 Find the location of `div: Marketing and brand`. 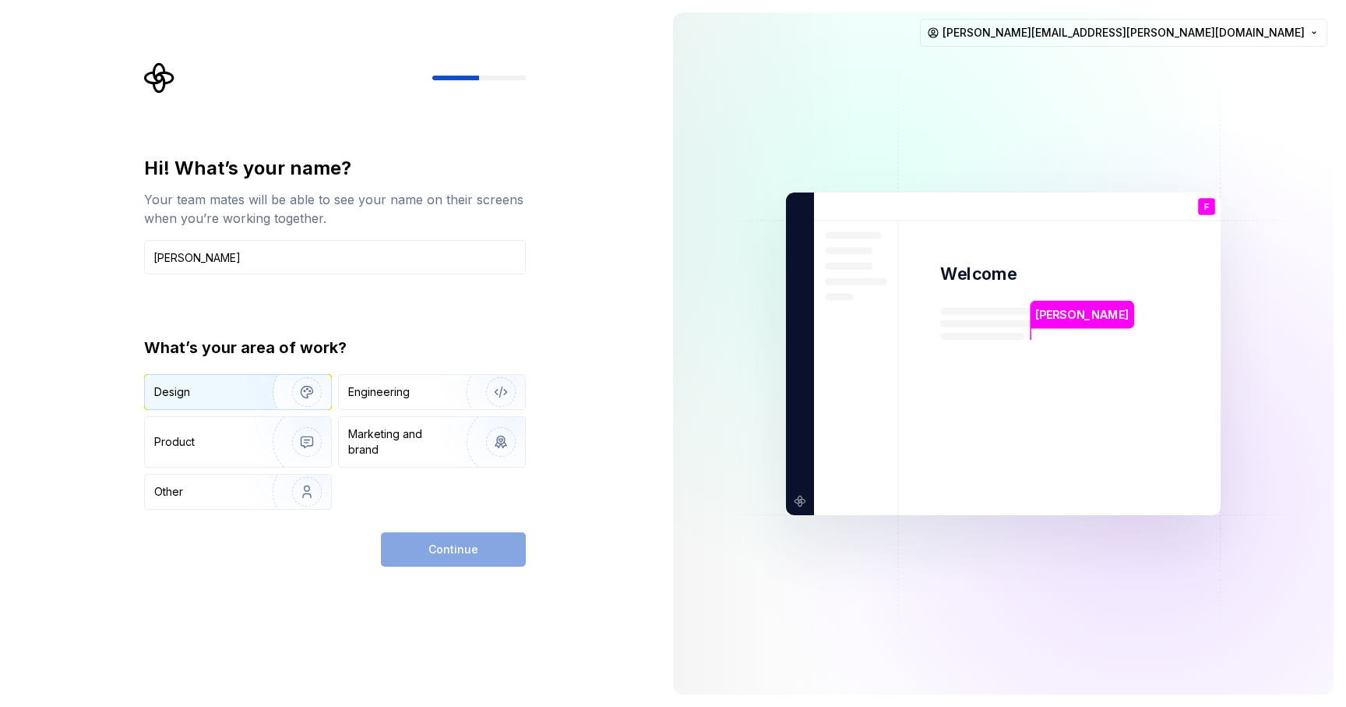

div: Marketing and brand is located at coordinates (400, 442).